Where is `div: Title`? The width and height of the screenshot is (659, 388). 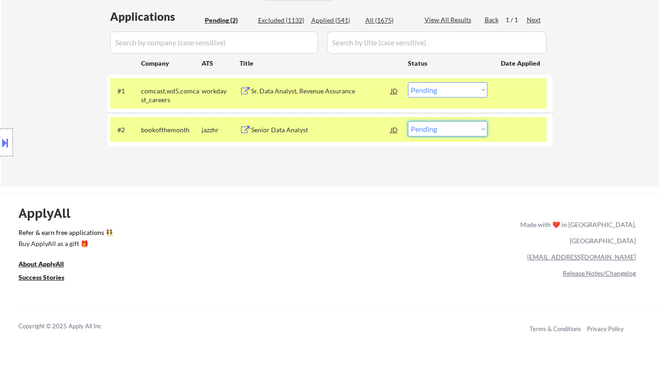
div: Title is located at coordinates (319, 63).